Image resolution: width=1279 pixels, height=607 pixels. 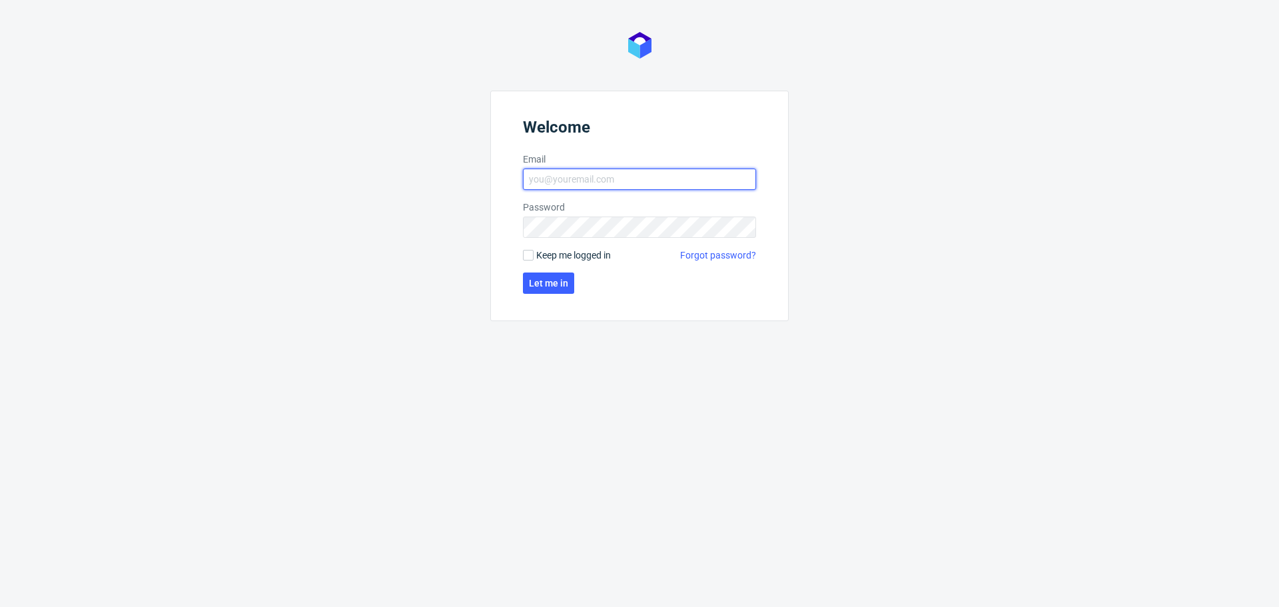 I want to click on button: Let me in, so click(x=548, y=283).